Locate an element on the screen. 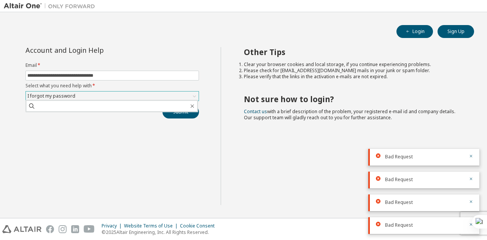 The height and width of the screenshot is (240, 487). a: Contact us is located at coordinates (255, 111).